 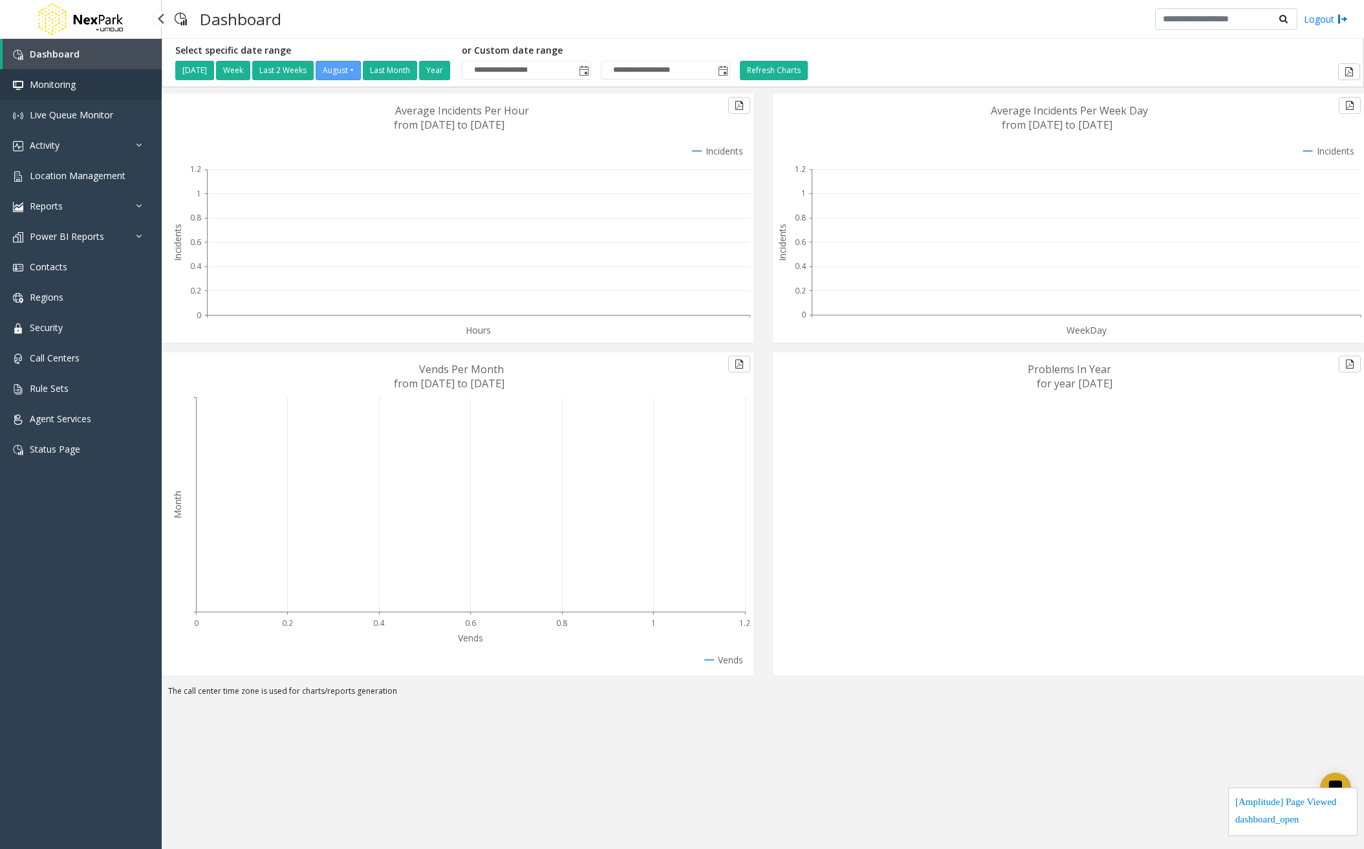 I want to click on button: Last Month, so click(x=390, y=71).